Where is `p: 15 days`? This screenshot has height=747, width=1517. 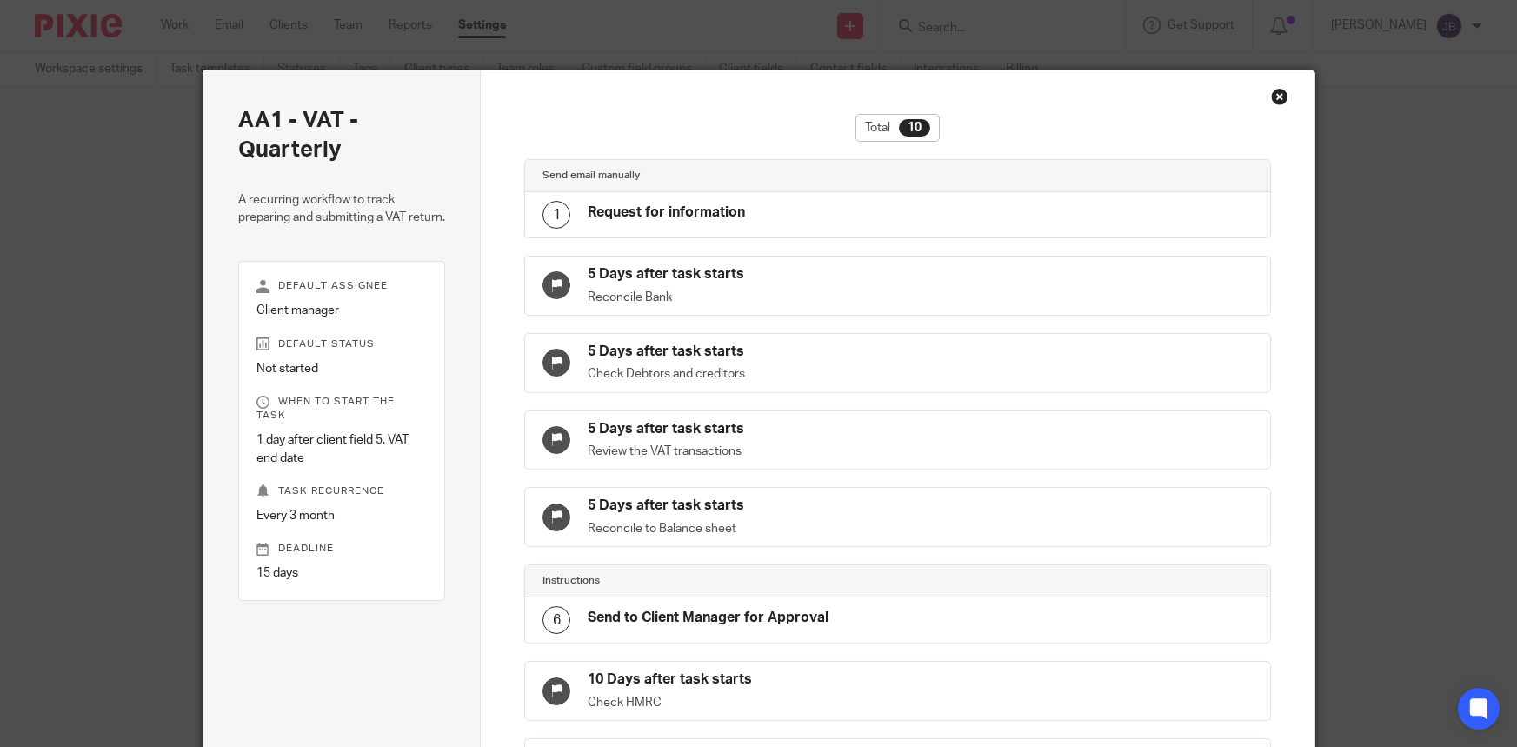 p: 15 days is located at coordinates (342, 573).